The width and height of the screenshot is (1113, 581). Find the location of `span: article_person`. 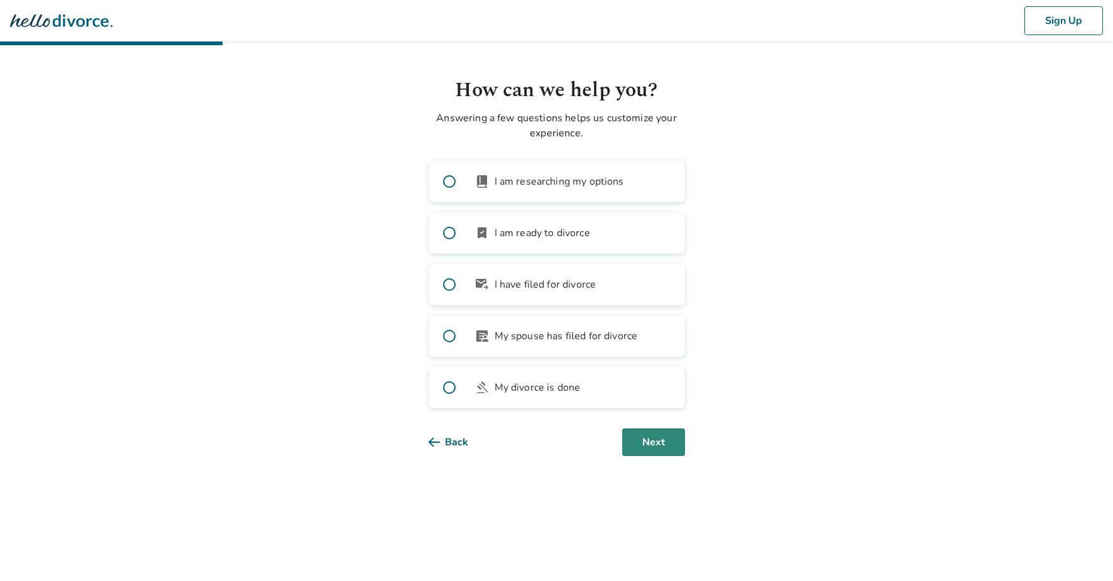

span: article_person is located at coordinates (482, 336).